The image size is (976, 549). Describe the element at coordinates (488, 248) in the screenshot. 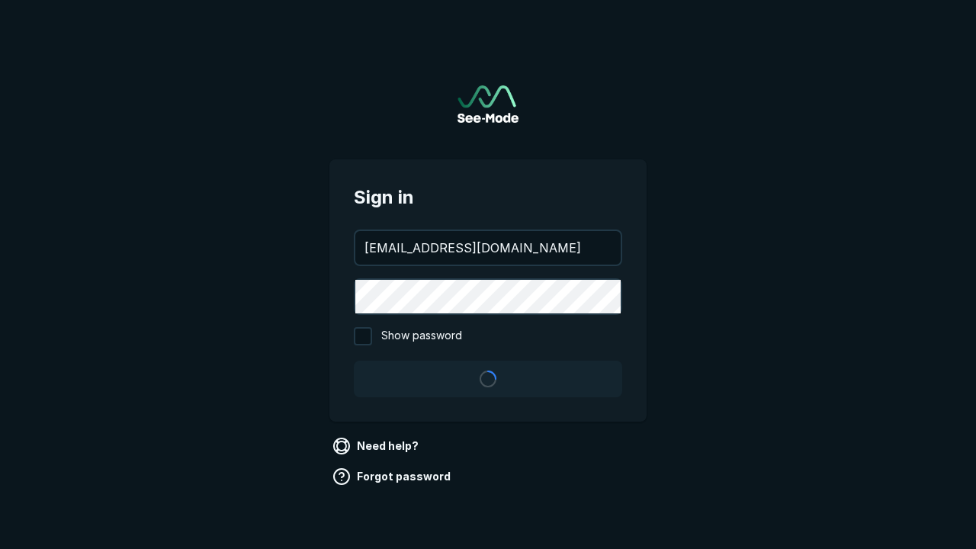

I see `input: your@email.com` at that location.